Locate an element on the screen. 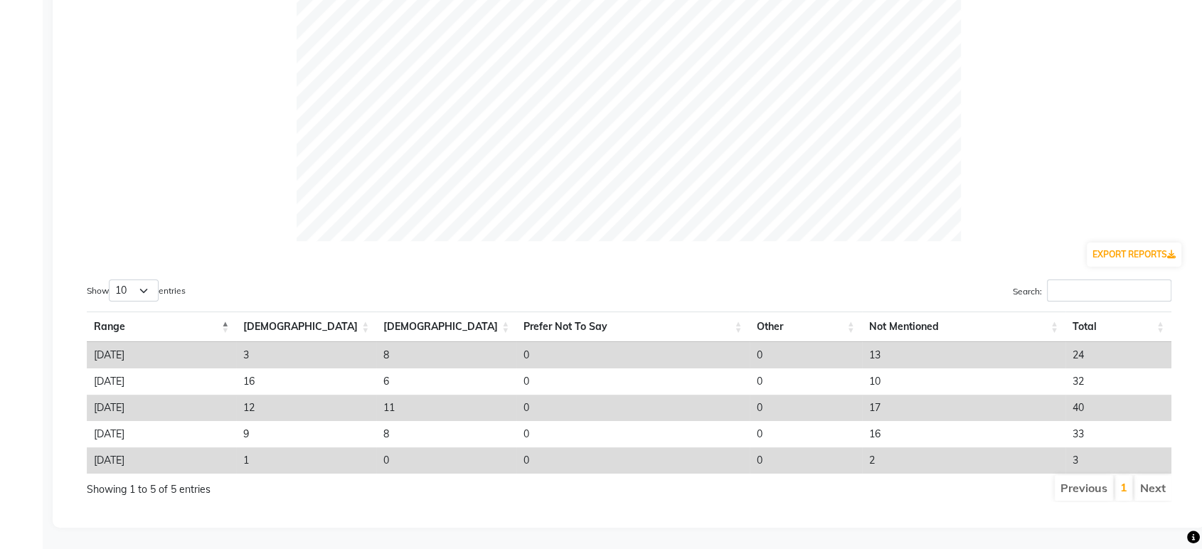  td: 33 is located at coordinates (1118, 434).